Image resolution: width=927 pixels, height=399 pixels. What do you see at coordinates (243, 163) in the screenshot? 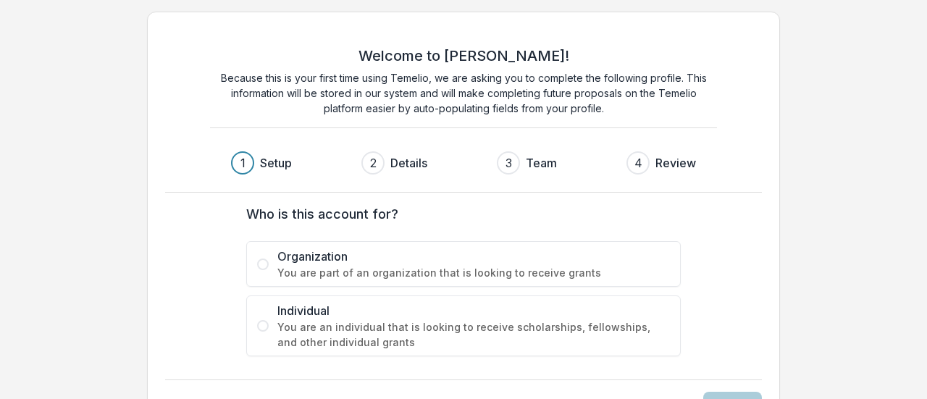
I see `div: 1` at bounding box center [243, 163].